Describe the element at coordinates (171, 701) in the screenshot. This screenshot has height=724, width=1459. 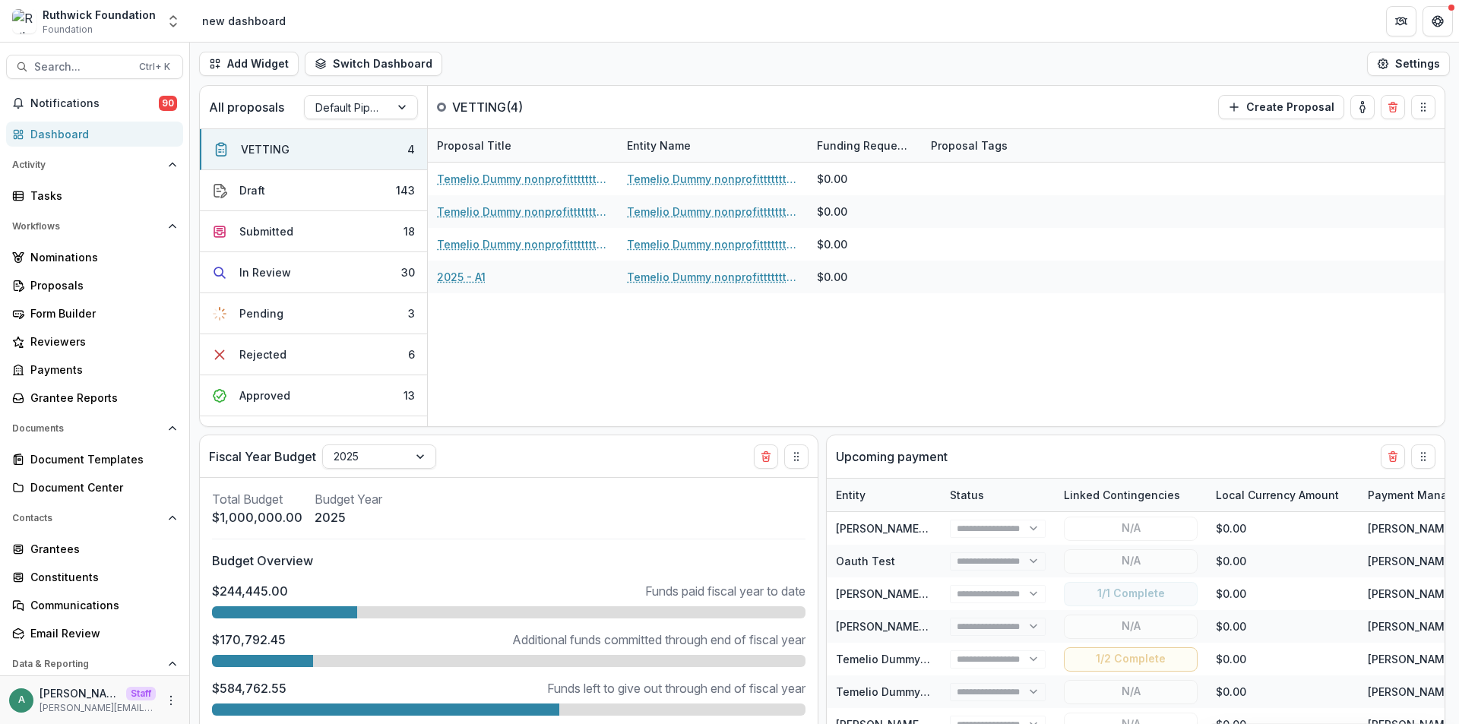
I see `button: More` at that location.